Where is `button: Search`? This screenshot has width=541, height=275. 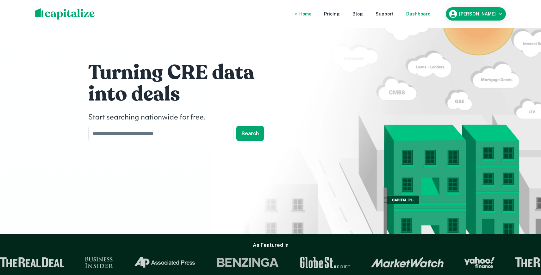
button: Search is located at coordinates (250, 133).